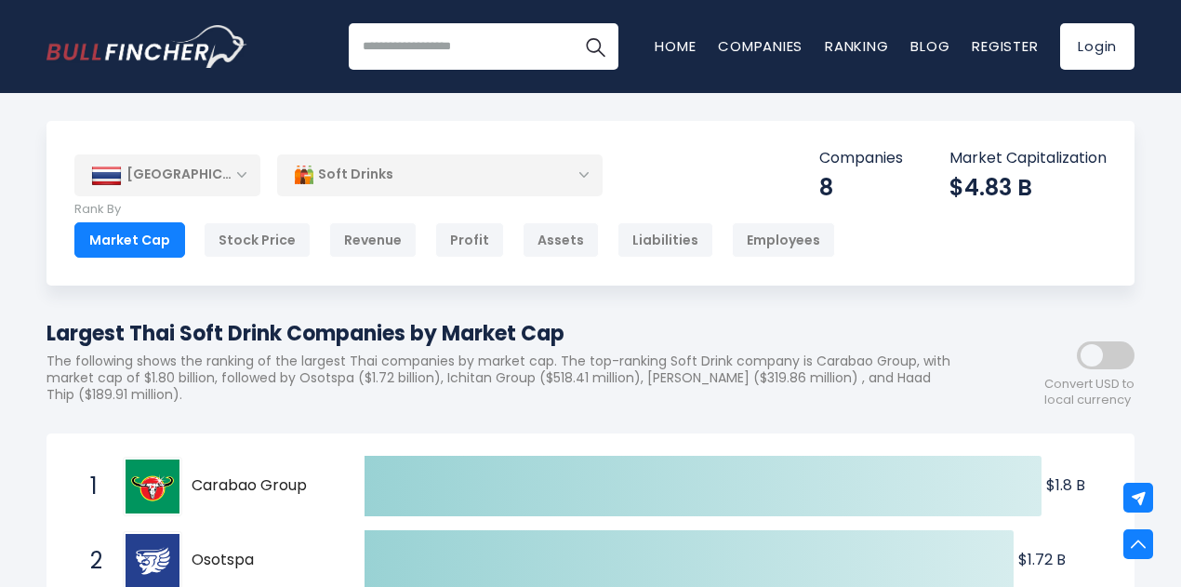  I want to click on span: 2, so click(90, 561).